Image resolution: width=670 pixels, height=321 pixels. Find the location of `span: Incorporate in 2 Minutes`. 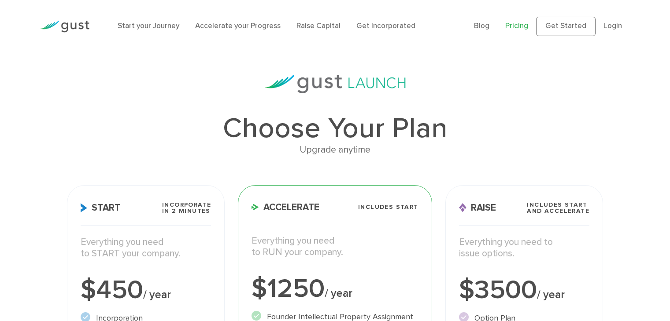

span: Incorporate in 2 Minutes is located at coordinates (186, 208).